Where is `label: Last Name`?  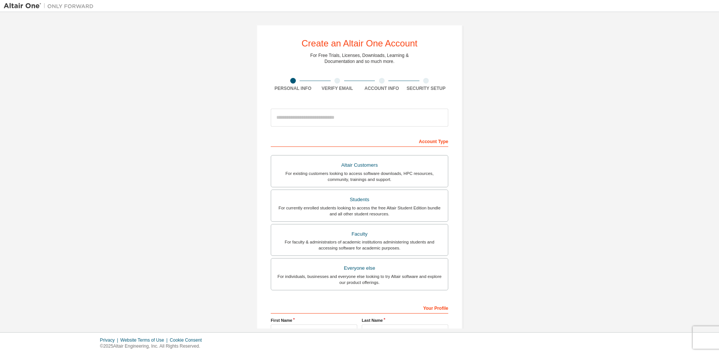
label: Last Name is located at coordinates (405, 320).